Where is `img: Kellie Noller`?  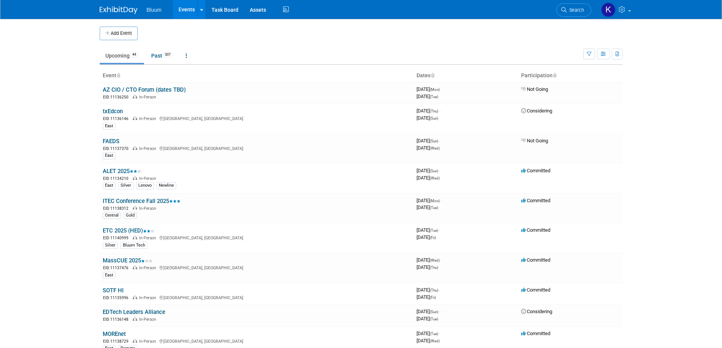 img: Kellie Noller is located at coordinates (609, 10).